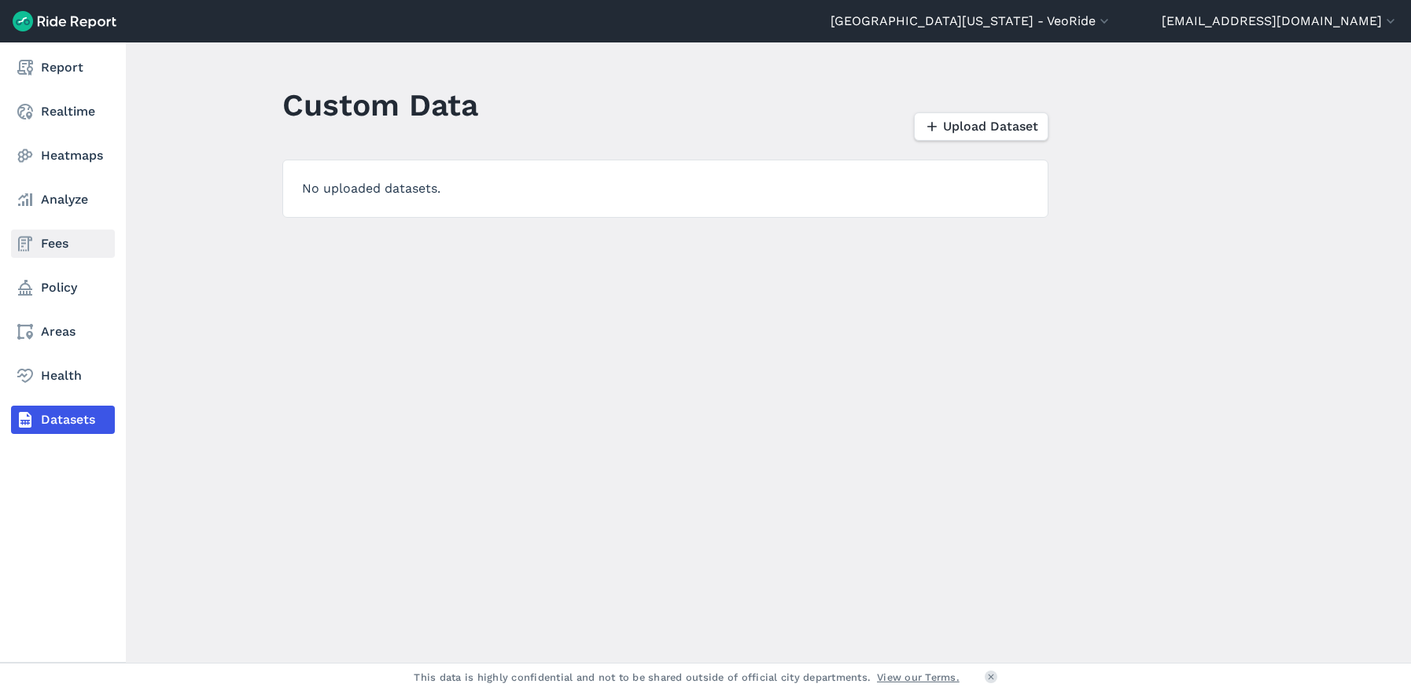 This screenshot has height=691, width=1411. Describe the element at coordinates (380, 105) in the screenshot. I see `h1: Custom Data` at that location.